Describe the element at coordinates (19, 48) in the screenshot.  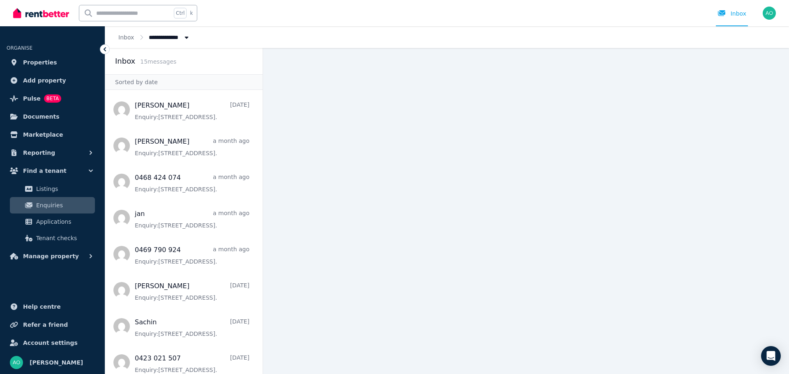
I see `span: ORGANISE` at that location.